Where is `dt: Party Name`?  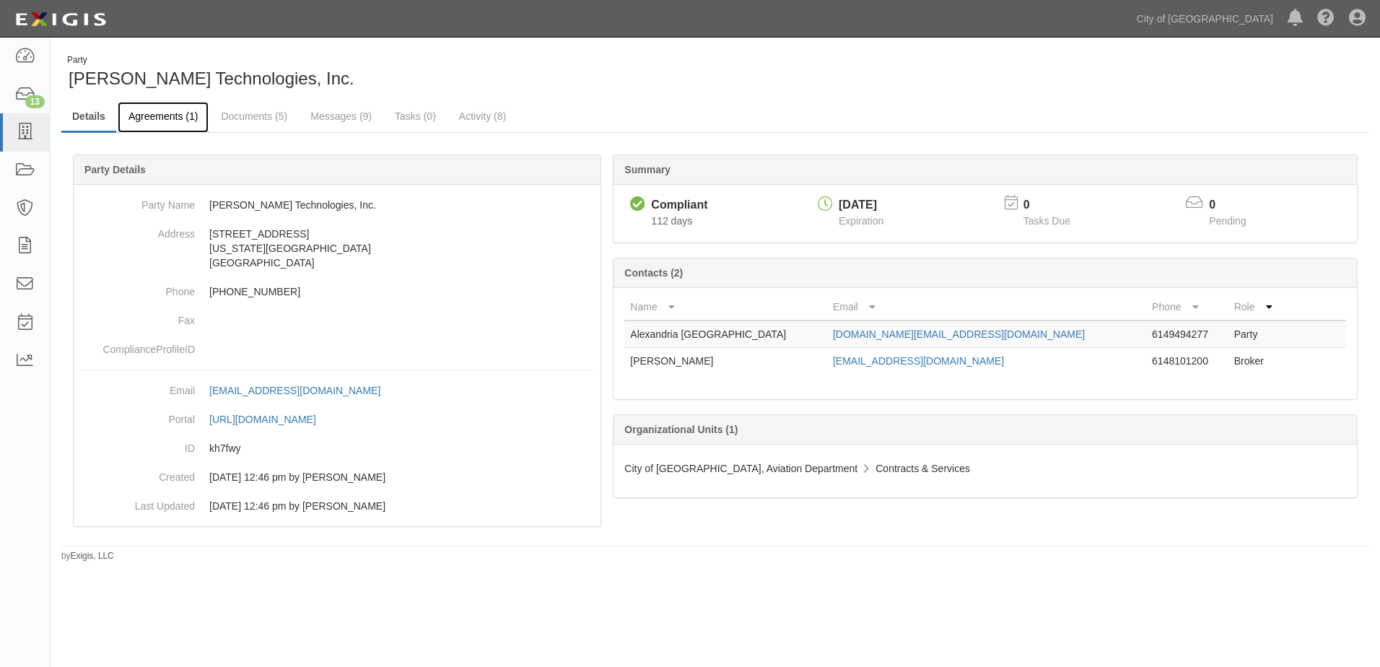 dt: Party Name is located at coordinates (137, 201).